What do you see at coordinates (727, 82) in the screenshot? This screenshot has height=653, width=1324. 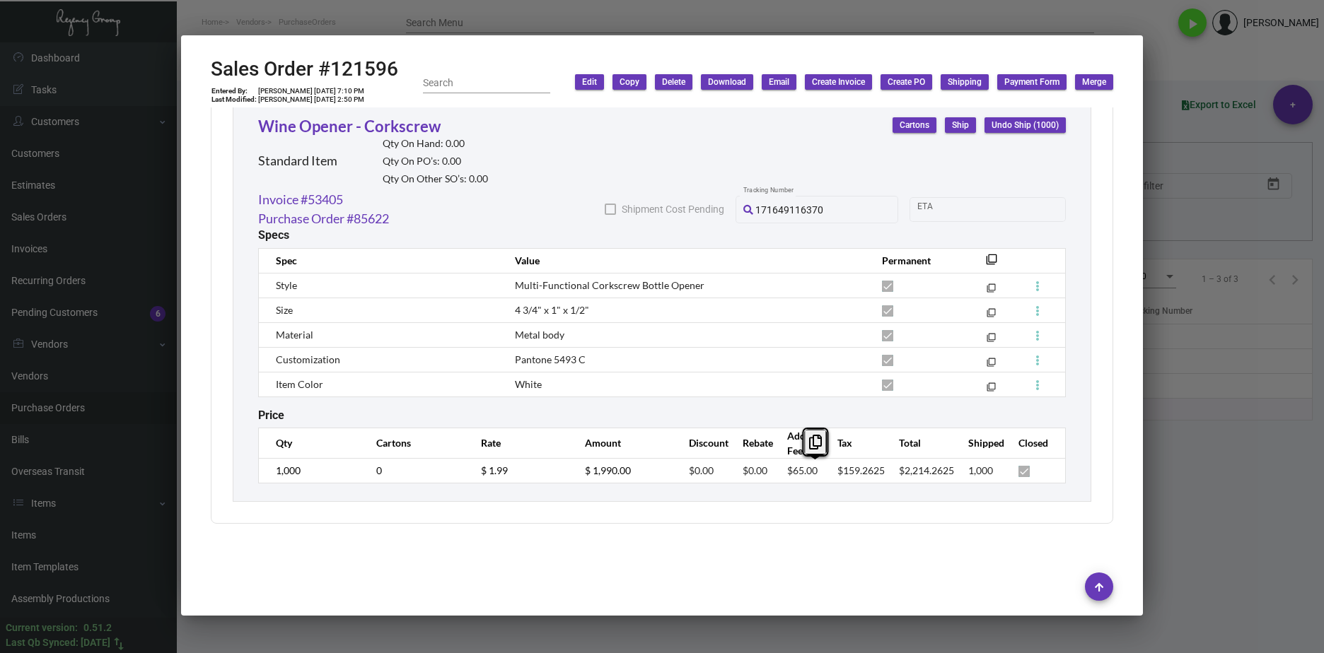 I see `span: Download` at bounding box center [727, 82].